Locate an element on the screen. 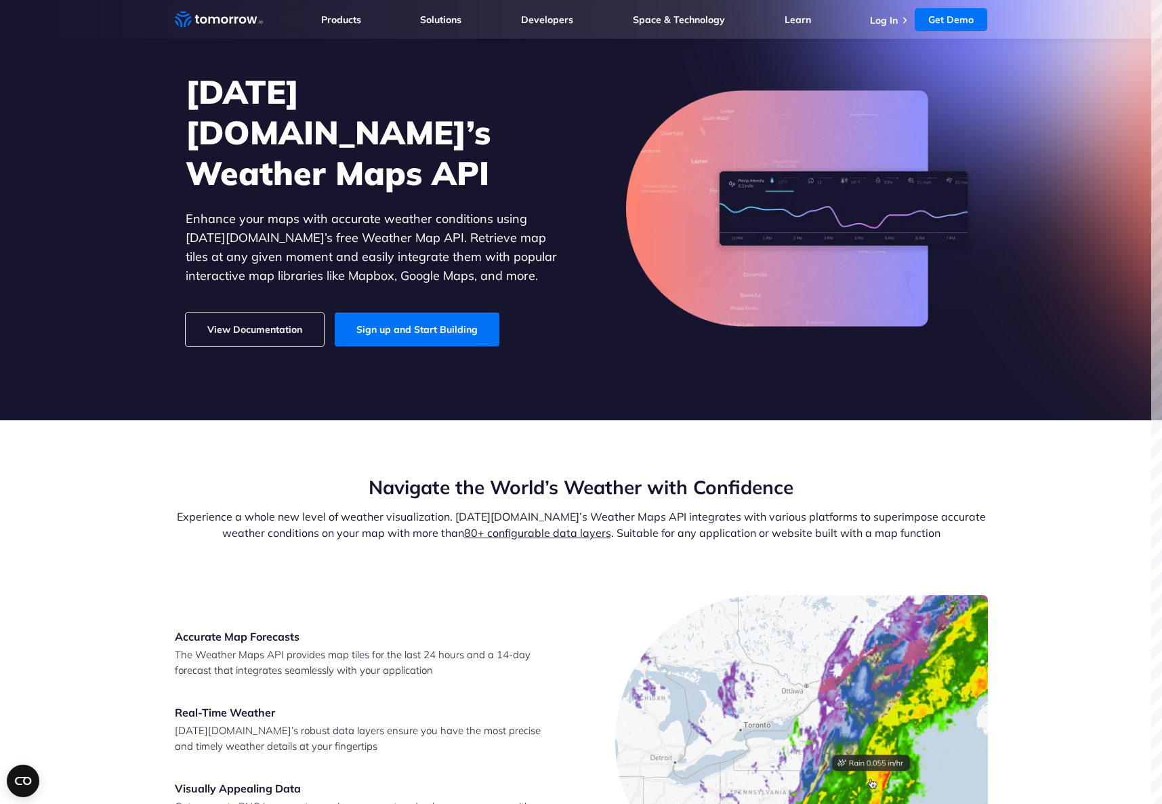 This screenshot has width=1162, height=804. h3: Visually Appealing Data is located at coordinates (361, 788).